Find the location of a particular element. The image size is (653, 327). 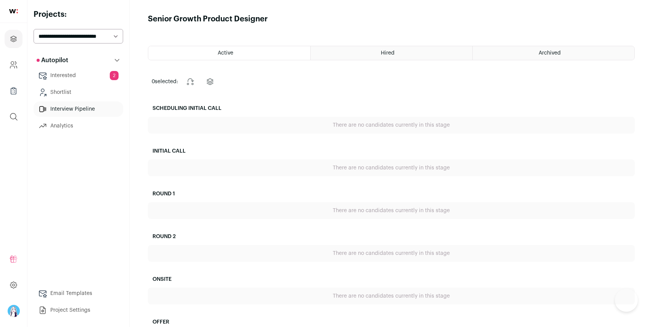

h1: Senior Growth Product Designer is located at coordinates (208, 19).